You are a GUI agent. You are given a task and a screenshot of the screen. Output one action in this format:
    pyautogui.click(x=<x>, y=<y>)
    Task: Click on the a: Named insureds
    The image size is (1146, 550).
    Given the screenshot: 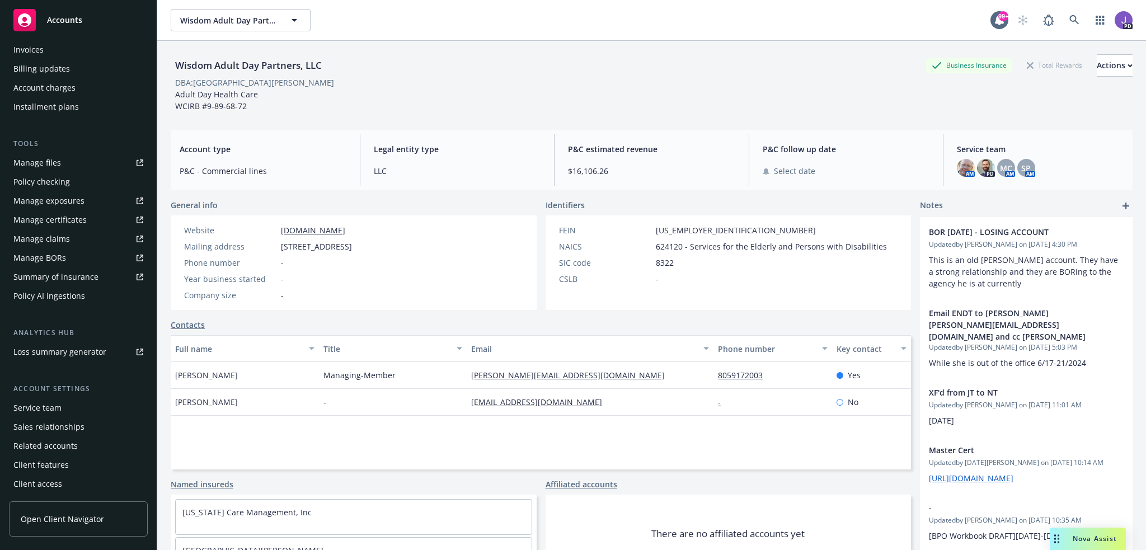 What is the action you would take?
    pyautogui.click(x=202, y=484)
    